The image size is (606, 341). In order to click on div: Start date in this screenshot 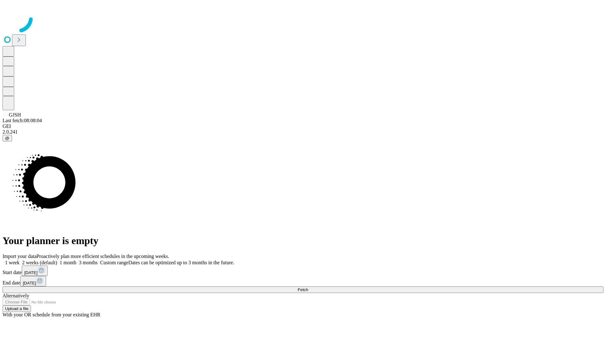, I will do `click(303, 270)`.